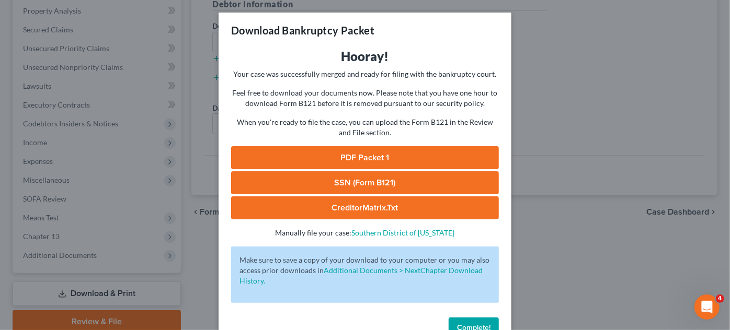  I want to click on p: Your case was successfully merged and ready for filing with the bankruptcy court., so click(365, 74).